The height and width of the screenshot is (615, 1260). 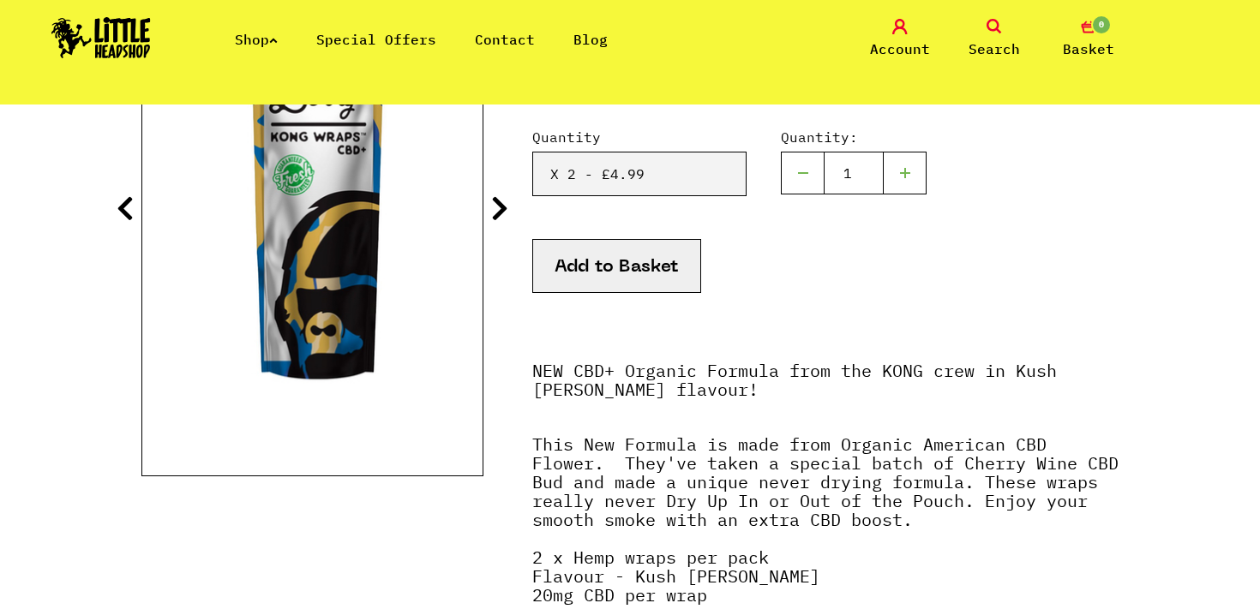 I want to click on a: Special Offers, so click(x=376, y=39).